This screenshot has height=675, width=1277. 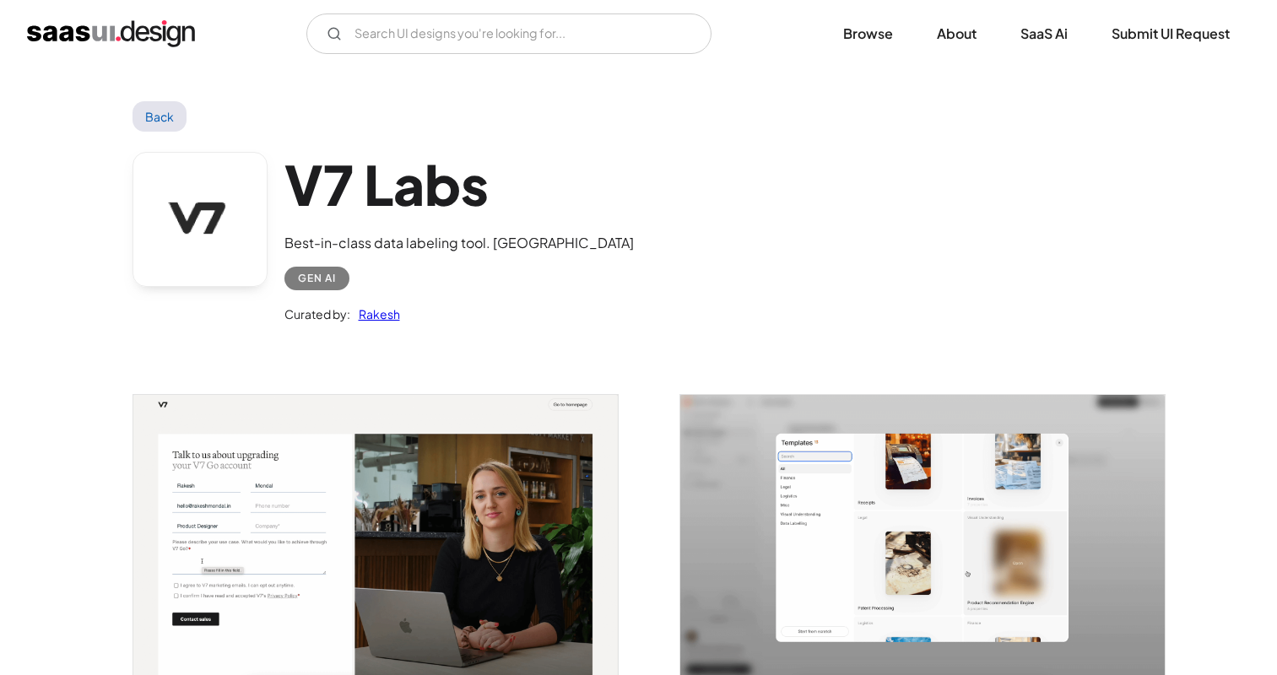 I want to click on a: SaaS Ai, so click(x=1044, y=34).